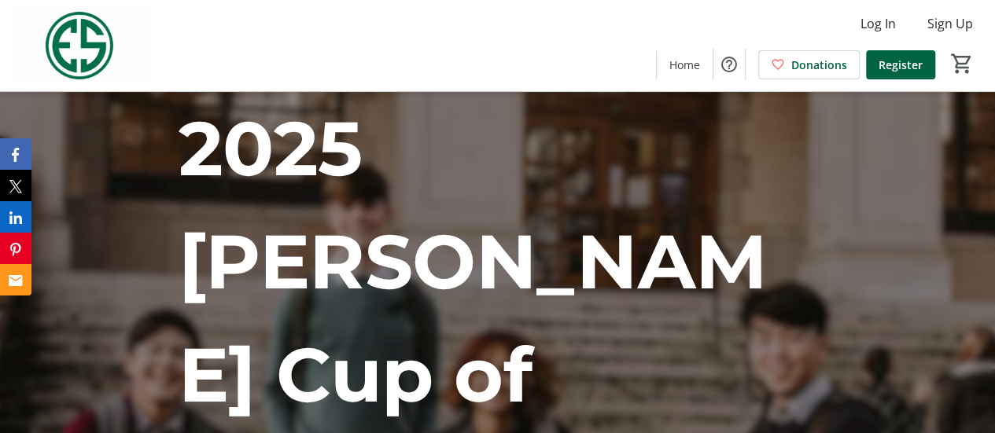 Image resolution: width=995 pixels, height=433 pixels. I want to click on a: Register, so click(901, 65).